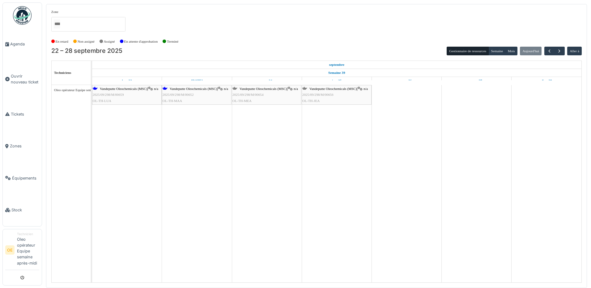  What do you see at coordinates (477, 81) in the screenshot?
I see `a: 27 septembre 2025` at bounding box center [477, 81].